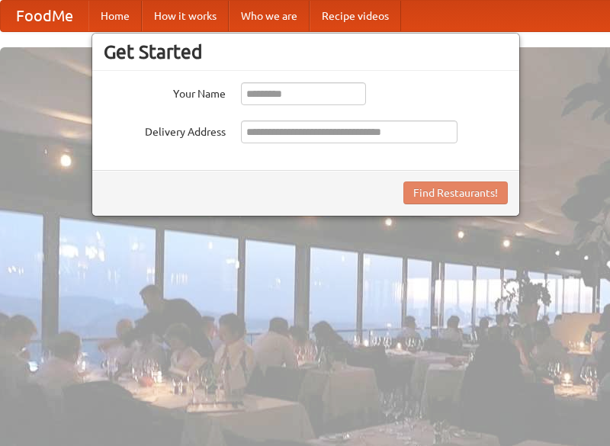  Describe the element at coordinates (355, 16) in the screenshot. I see `a: Recipe videos` at that location.